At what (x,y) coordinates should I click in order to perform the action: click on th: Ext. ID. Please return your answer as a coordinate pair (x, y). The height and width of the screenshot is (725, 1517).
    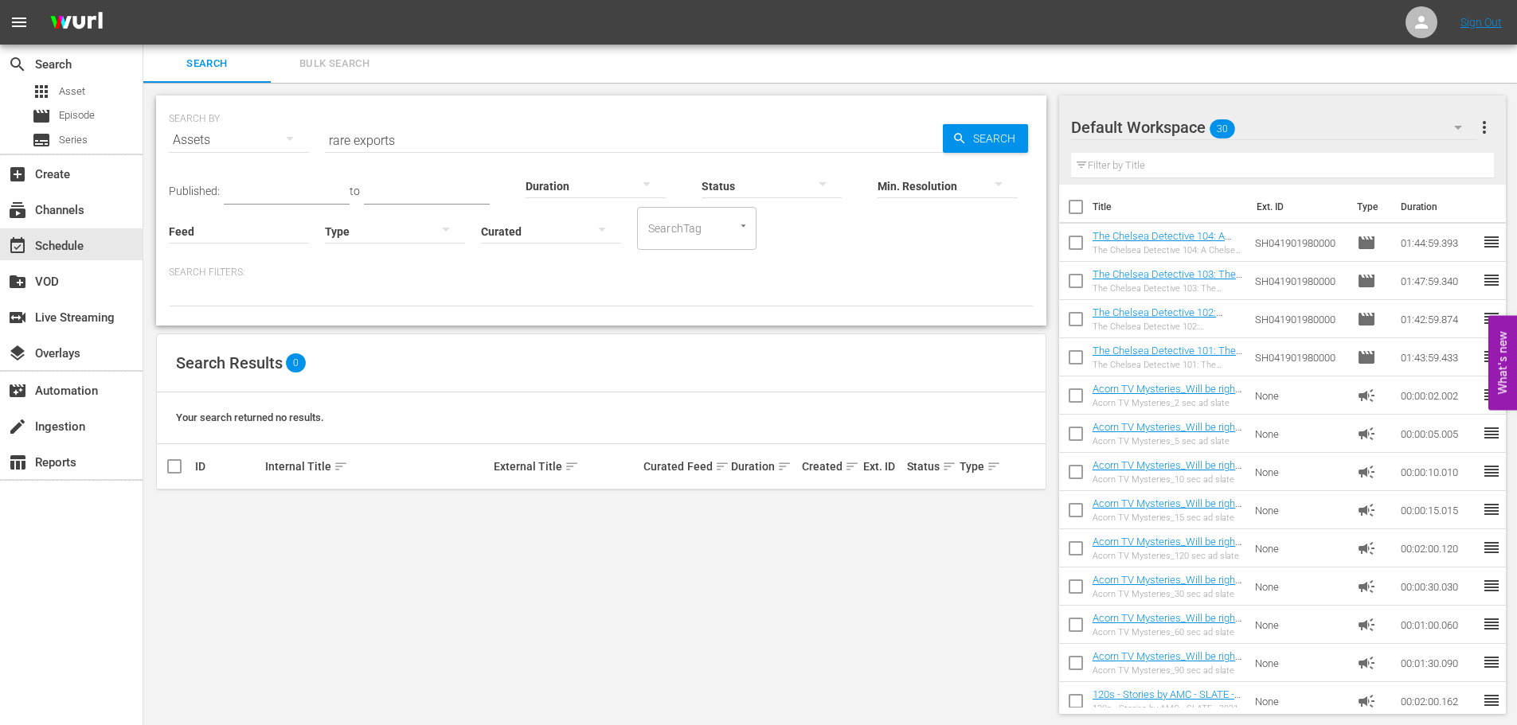
    Looking at the image, I should click on (1297, 207).